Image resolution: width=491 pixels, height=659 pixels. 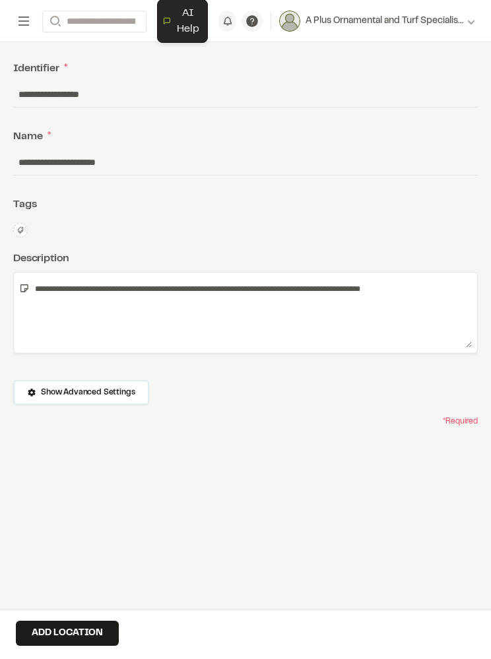 What do you see at coordinates (81, 392) in the screenshot?
I see `button: Show Advanced Settings` at bounding box center [81, 392].